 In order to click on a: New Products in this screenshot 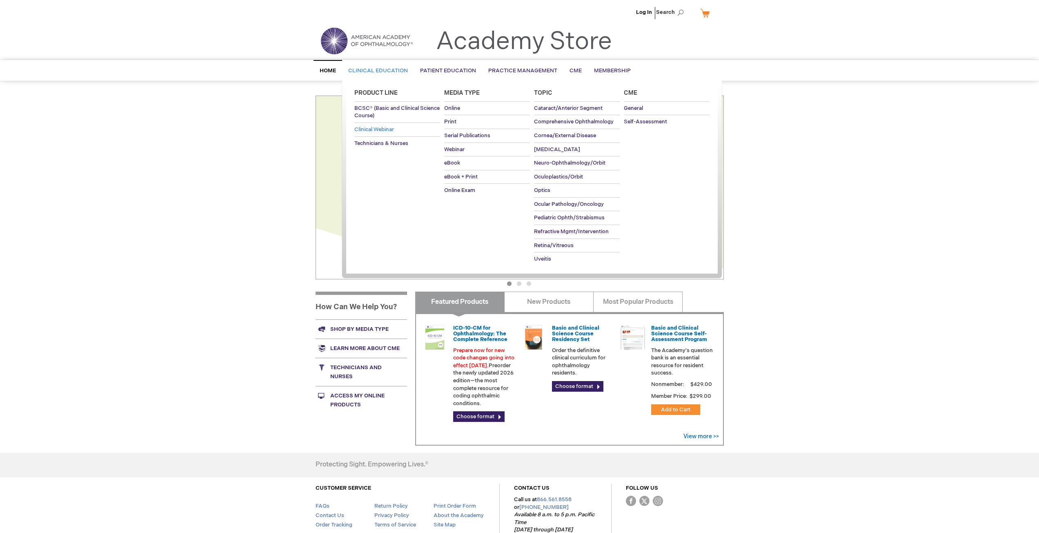, I will do `click(549, 302)`.